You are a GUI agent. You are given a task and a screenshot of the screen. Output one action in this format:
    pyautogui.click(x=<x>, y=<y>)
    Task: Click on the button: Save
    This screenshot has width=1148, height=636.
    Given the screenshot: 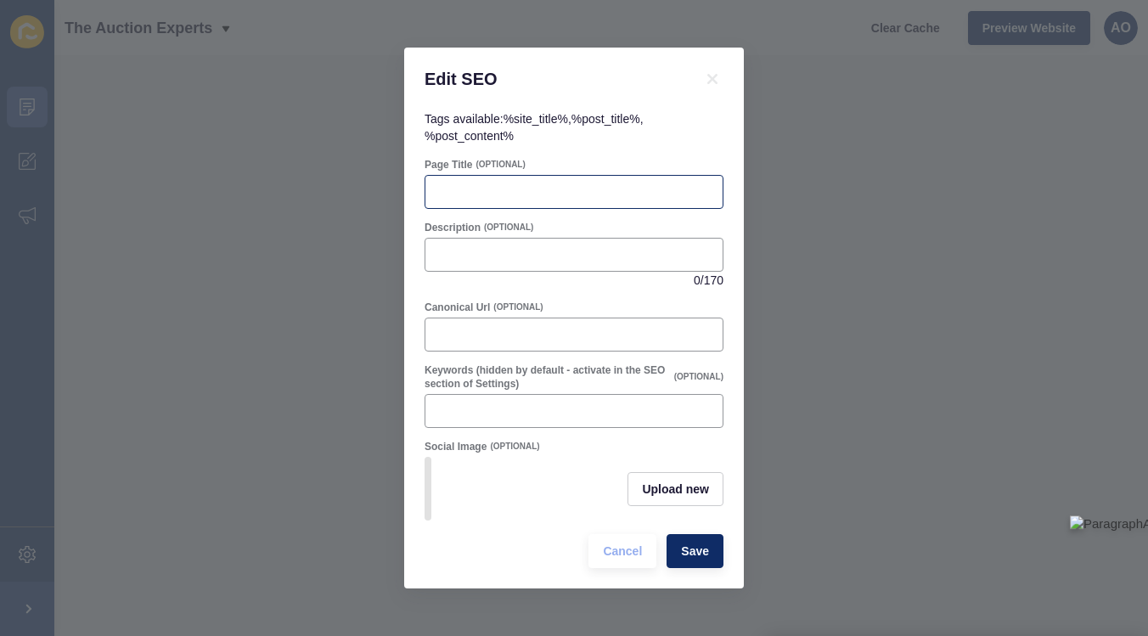 What is the action you would take?
    pyautogui.click(x=695, y=551)
    